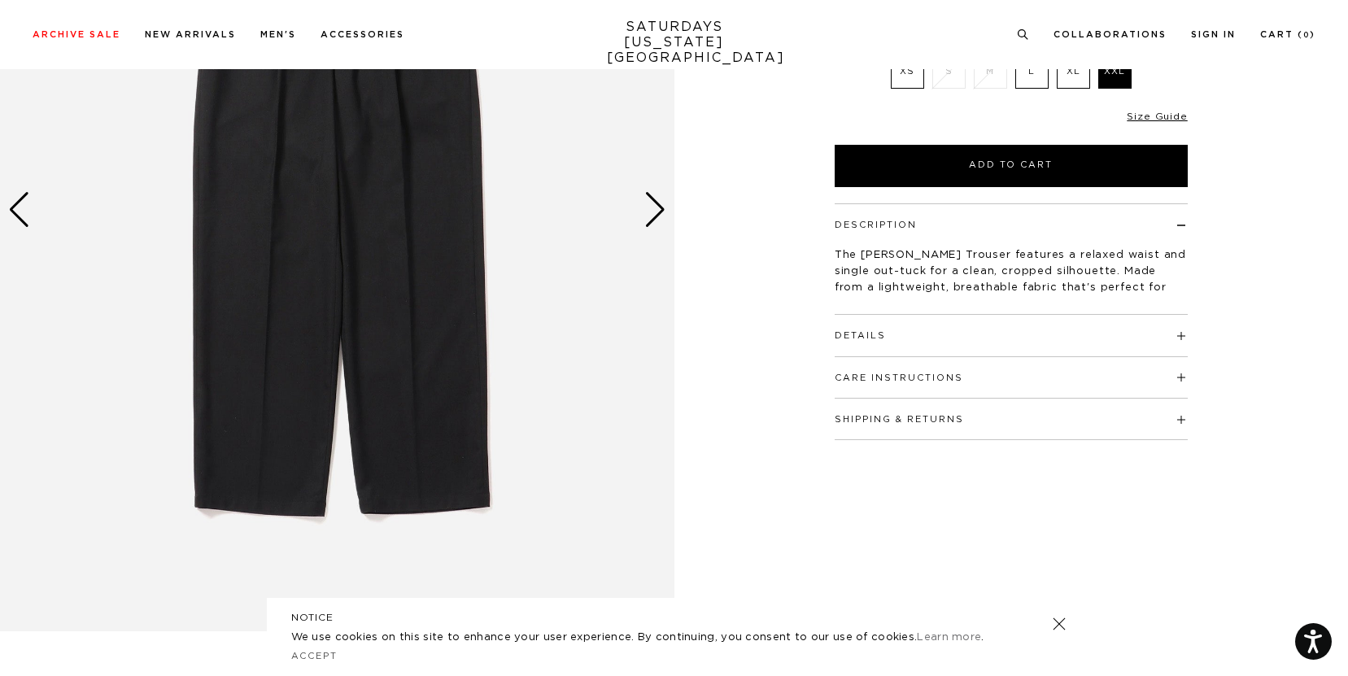  What do you see at coordinates (315, 656) in the screenshot?
I see `a: Accept` at bounding box center [315, 656].